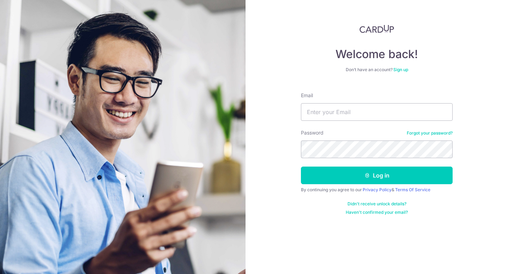 The height and width of the screenshot is (274, 508). I want to click on a: Terms Of Service, so click(412, 190).